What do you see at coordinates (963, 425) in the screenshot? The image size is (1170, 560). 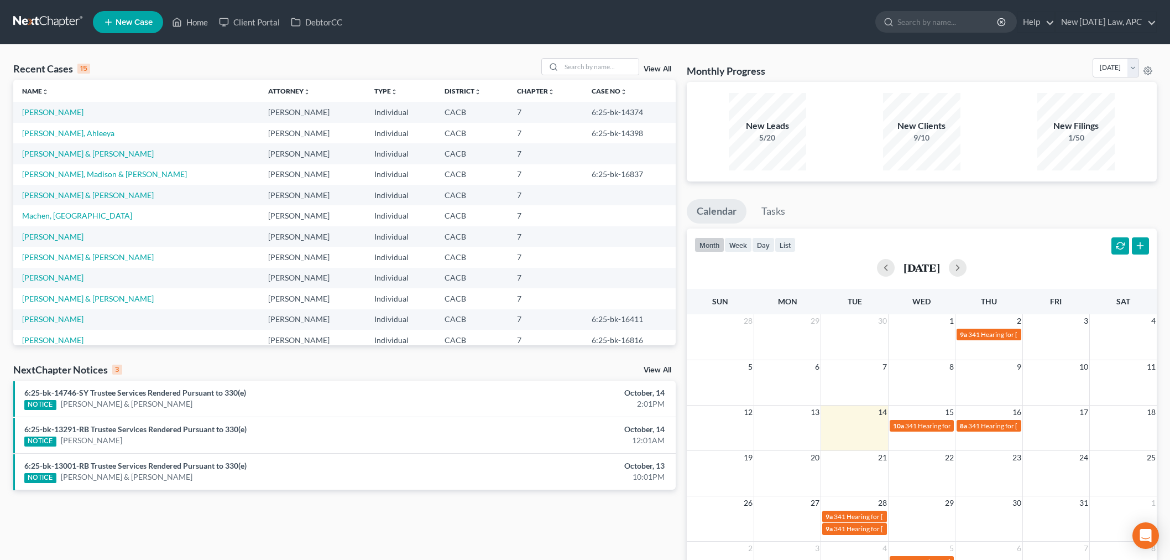 I see `span: 8a` at bounding box center [963, 425].